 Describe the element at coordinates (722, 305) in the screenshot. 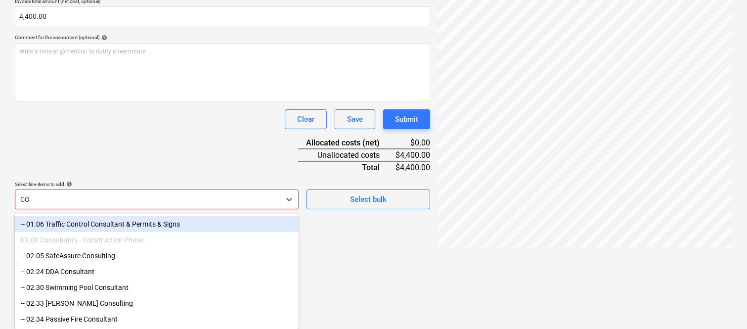

I see `div: Chat Widget` at that location.